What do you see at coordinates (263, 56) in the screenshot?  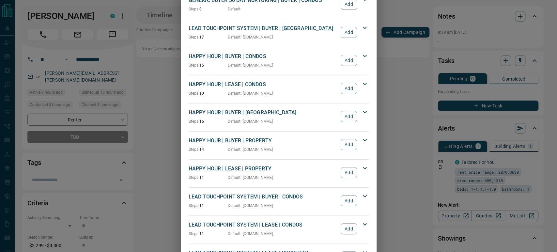 I see `p: HAPPY HOUR | BUYER | CONDOS` at bounding box center [263, 56].